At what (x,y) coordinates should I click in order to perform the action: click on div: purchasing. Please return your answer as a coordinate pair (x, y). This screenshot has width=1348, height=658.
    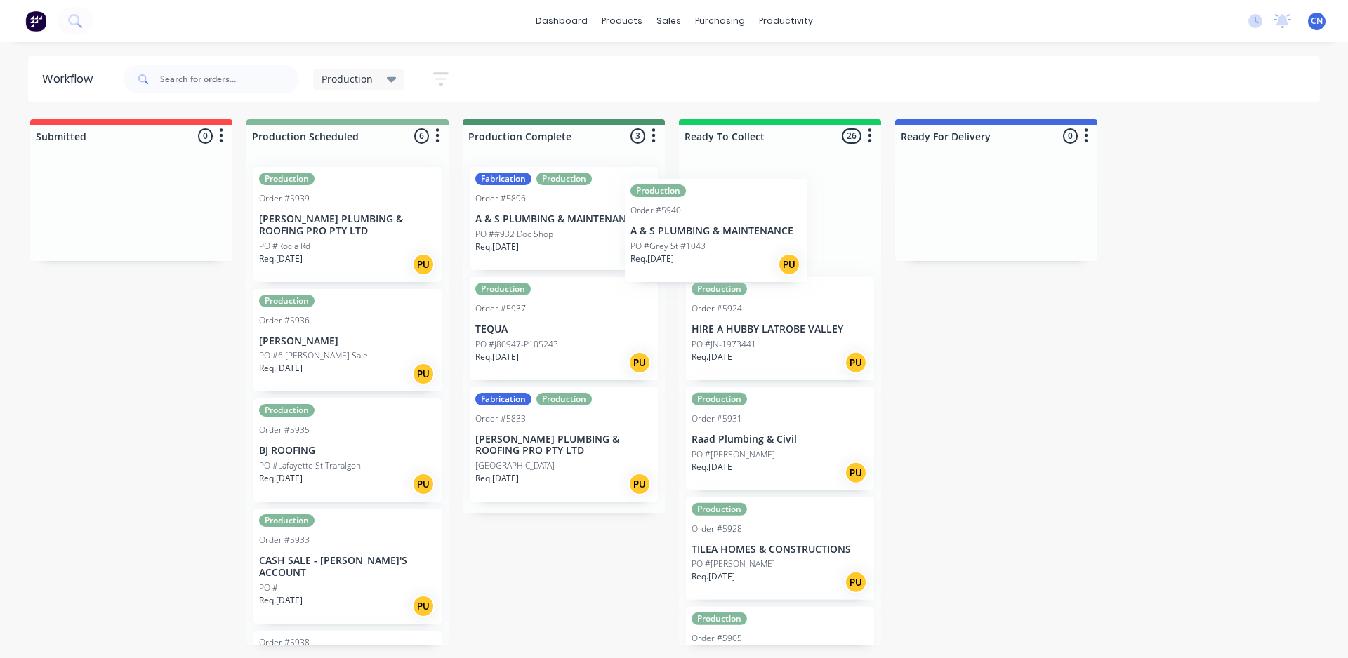
    Looking at the image, I should click on (719, 21).